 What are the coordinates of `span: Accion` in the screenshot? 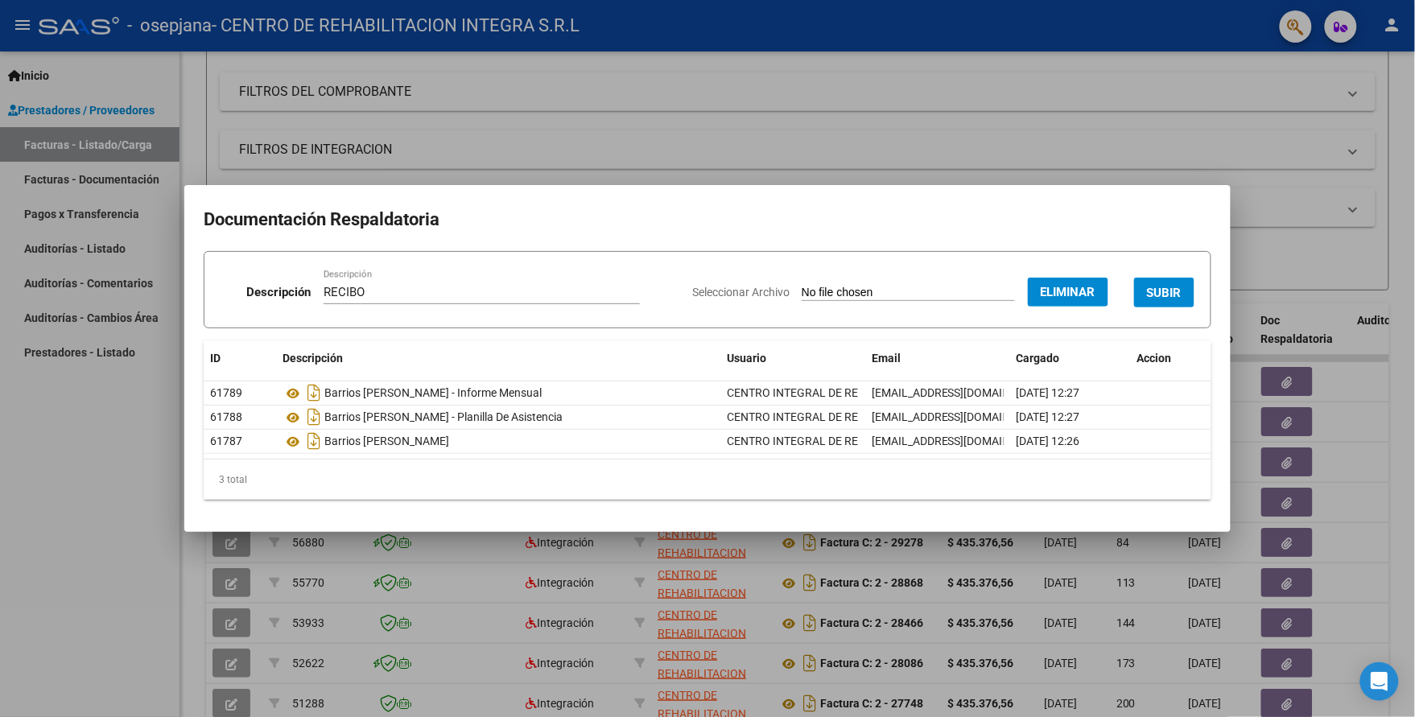 It's located at (1155, 358).